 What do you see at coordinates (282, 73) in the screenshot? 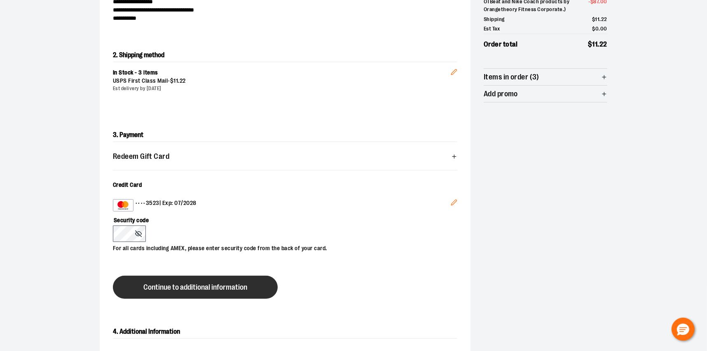
I see `div: In Stock - 3 items` at bounding box center [282, 73].